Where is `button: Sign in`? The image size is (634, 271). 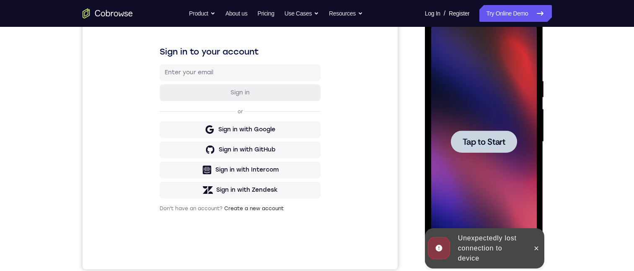
button: Sign in is located at coordinates (157, 104).